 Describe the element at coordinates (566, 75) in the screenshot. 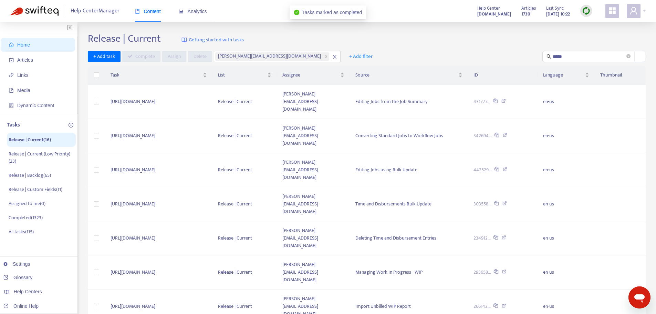

I see `th: Language` at that location.